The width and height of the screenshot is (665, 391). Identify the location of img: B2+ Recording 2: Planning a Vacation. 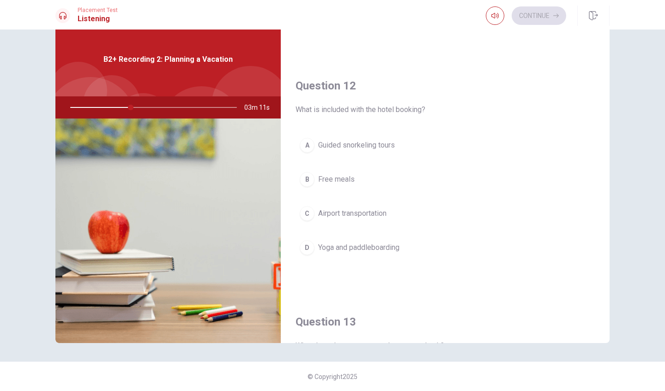
(168, 231).